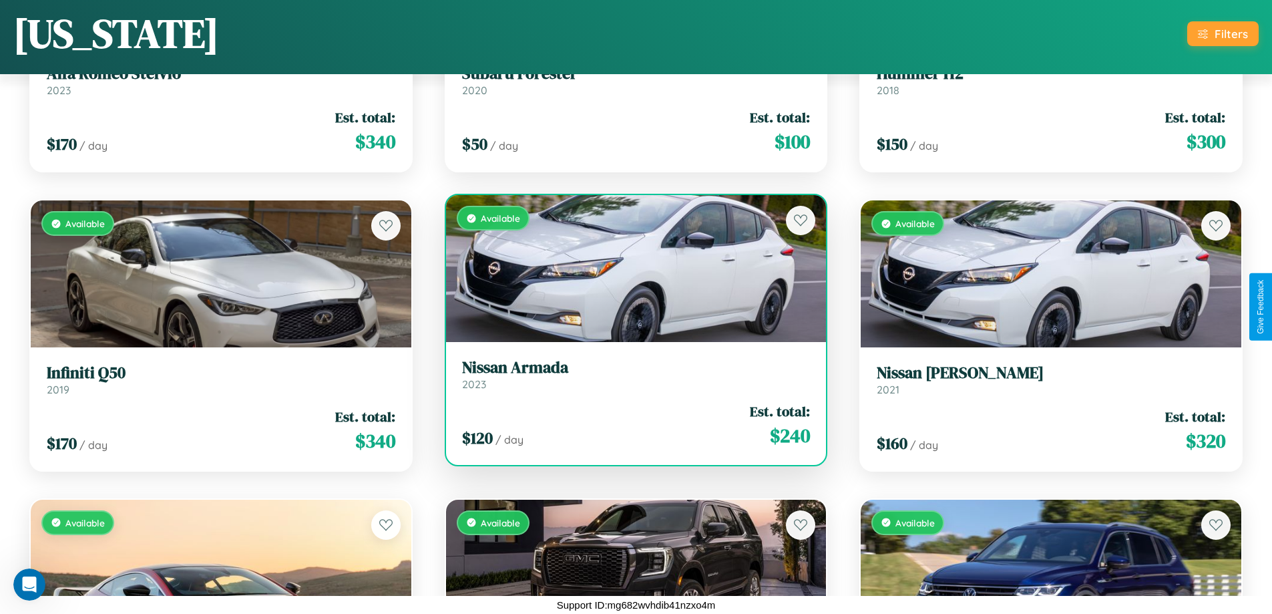  Describe the element at coordinates (637, 73) in the screenshot. I see `h3: Subaru Forester` at that location.